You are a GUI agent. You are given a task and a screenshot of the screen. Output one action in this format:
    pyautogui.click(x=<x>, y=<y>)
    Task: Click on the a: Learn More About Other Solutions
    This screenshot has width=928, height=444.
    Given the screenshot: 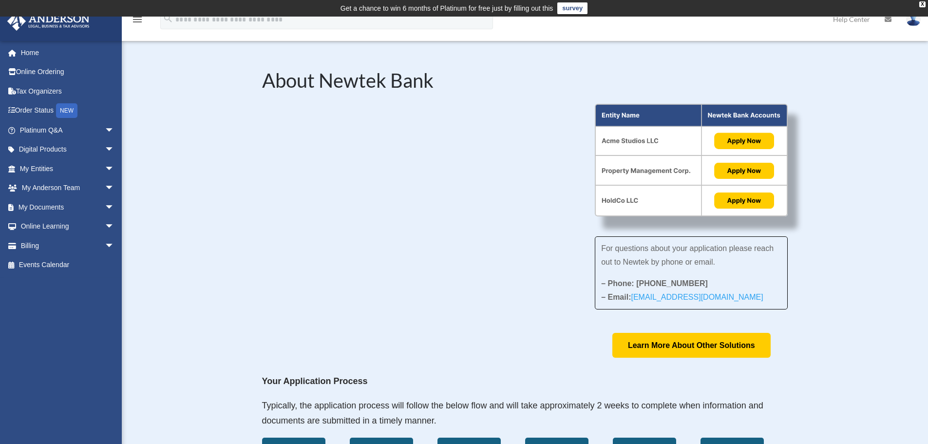 What is the action you would take?
    pyautogui.click(x=692, y=345)
    